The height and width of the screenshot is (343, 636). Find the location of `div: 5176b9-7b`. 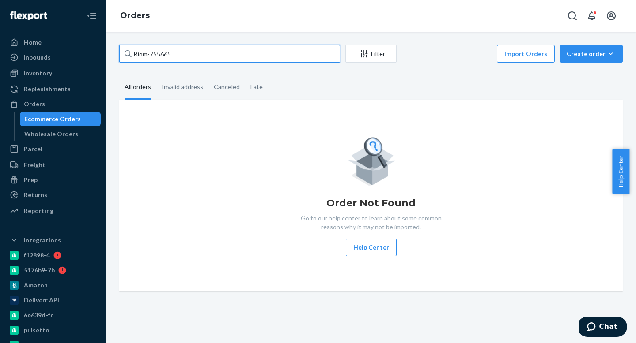

div: 5176b9-7b is located at coordinates (39, 271).